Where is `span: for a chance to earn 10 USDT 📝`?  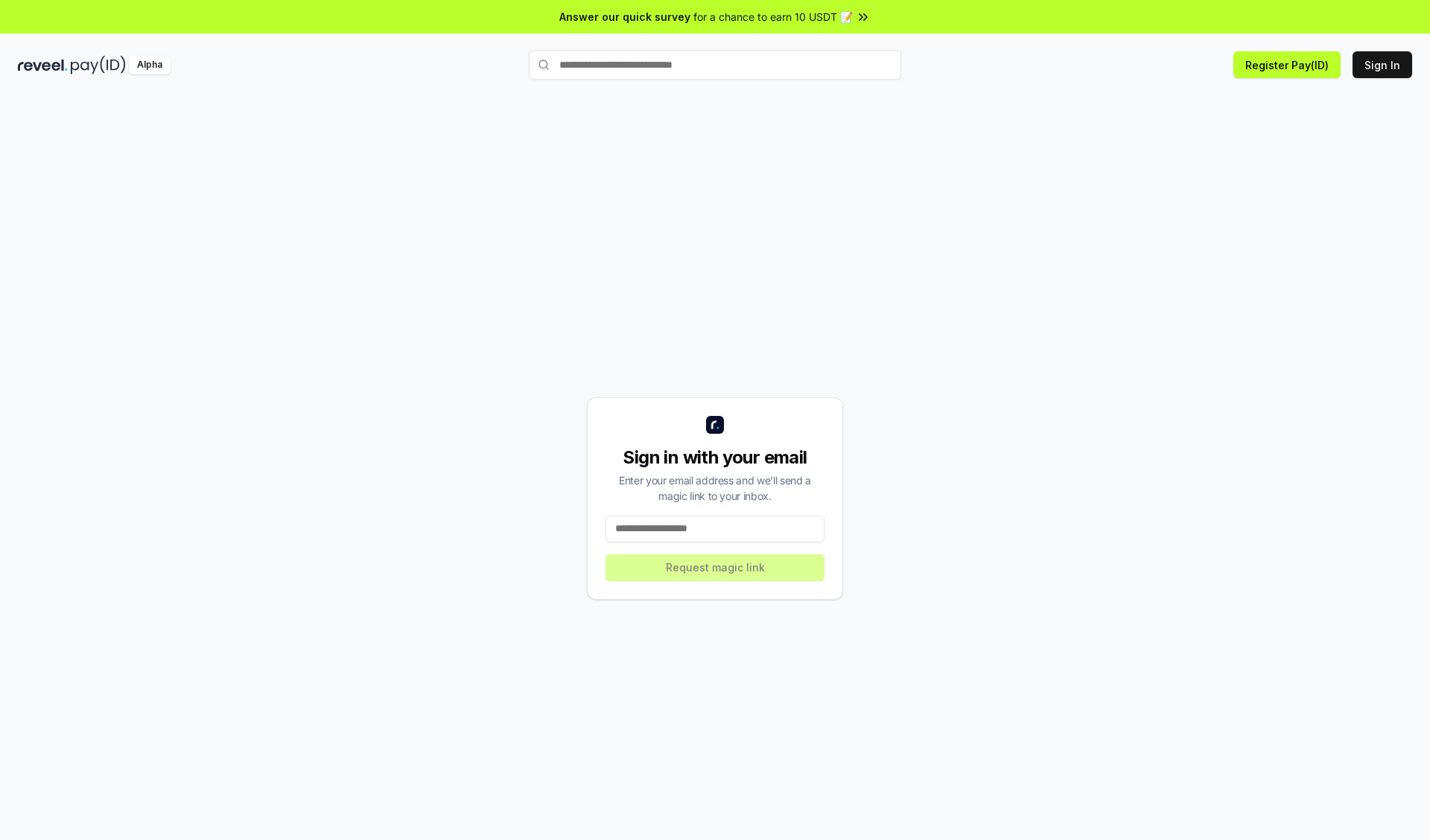 span: for a chance to earn 10 USDT 📝 is located at coordinates (773, 16).